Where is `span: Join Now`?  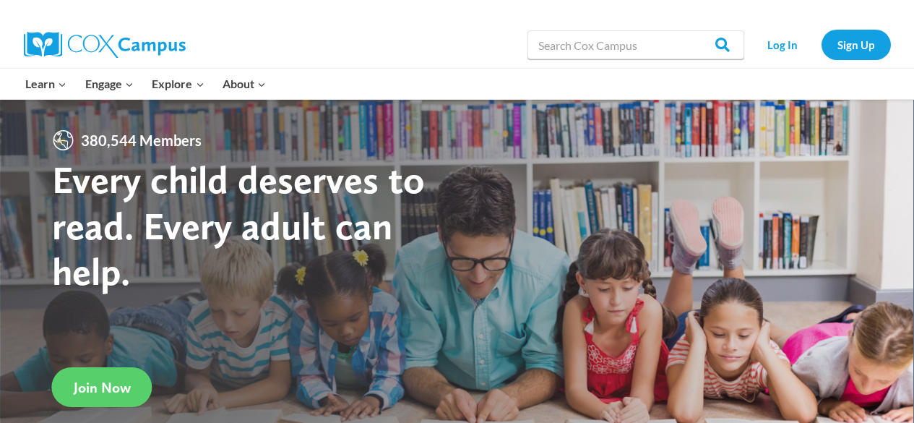 span: Join Now is located at coordinates (102, 387).